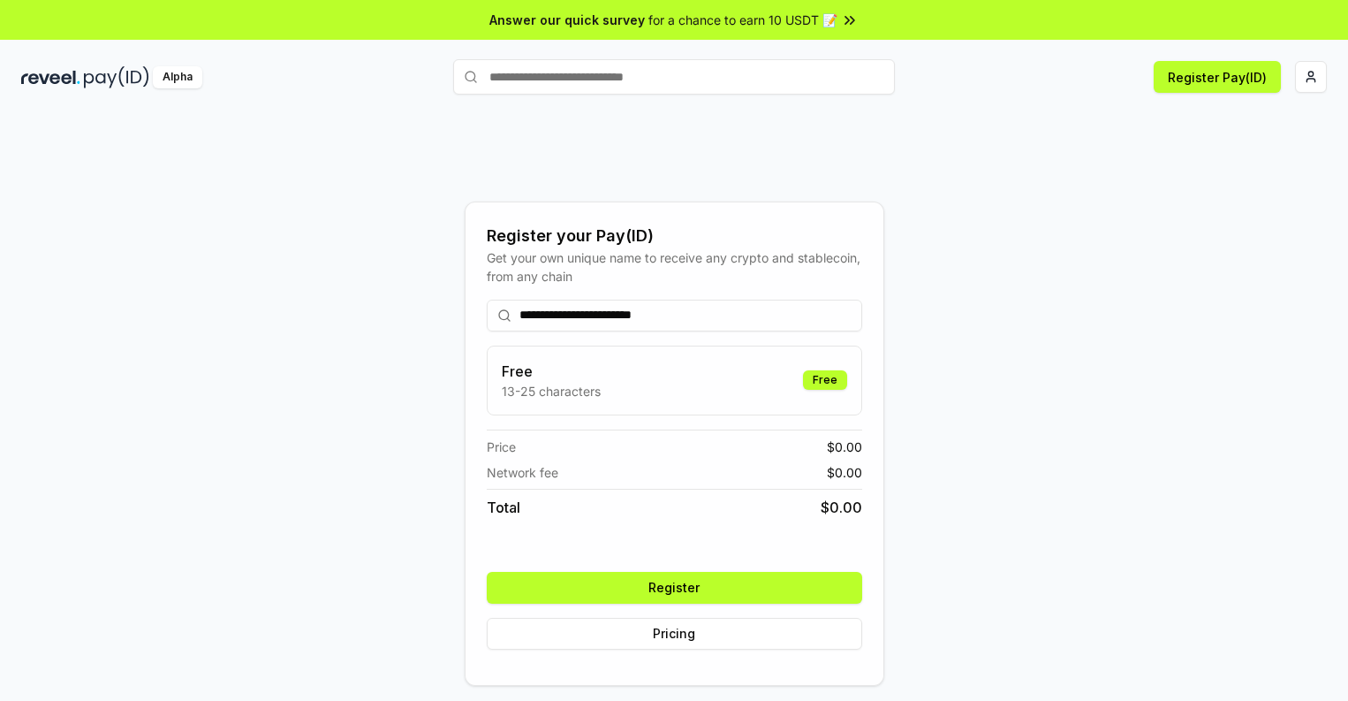  I want to click on img: reveel_dark, so click(50, 77).